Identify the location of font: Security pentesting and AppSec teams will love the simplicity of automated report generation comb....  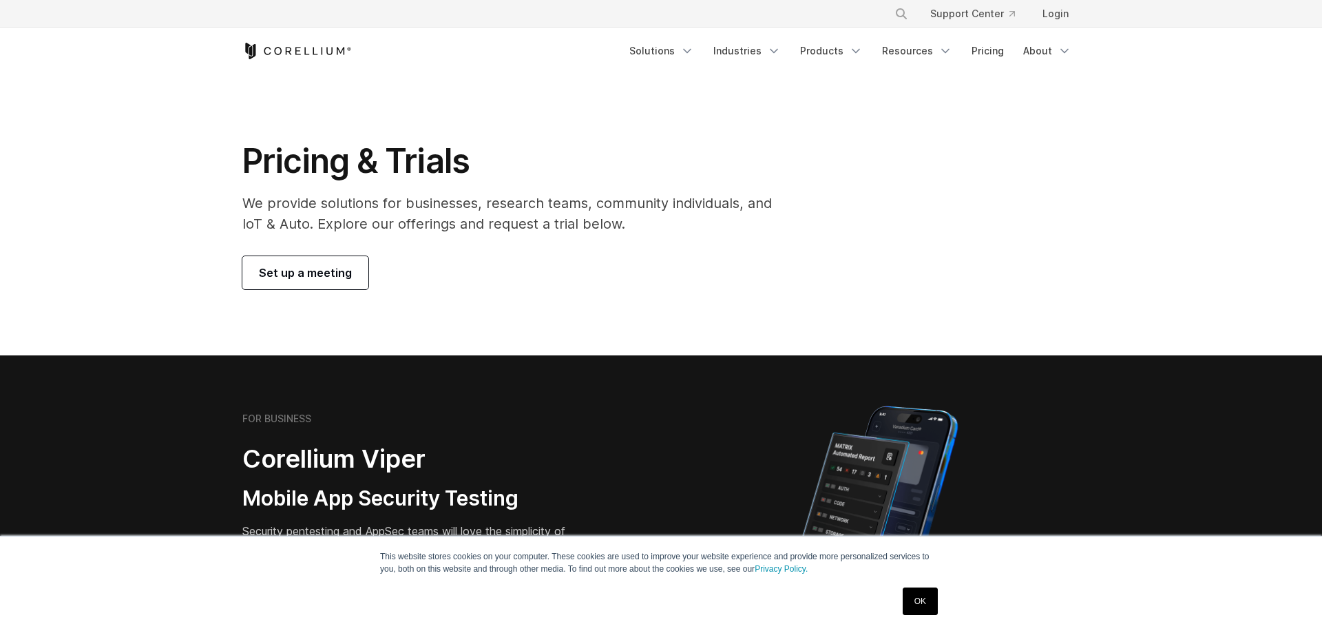
(408, 547).